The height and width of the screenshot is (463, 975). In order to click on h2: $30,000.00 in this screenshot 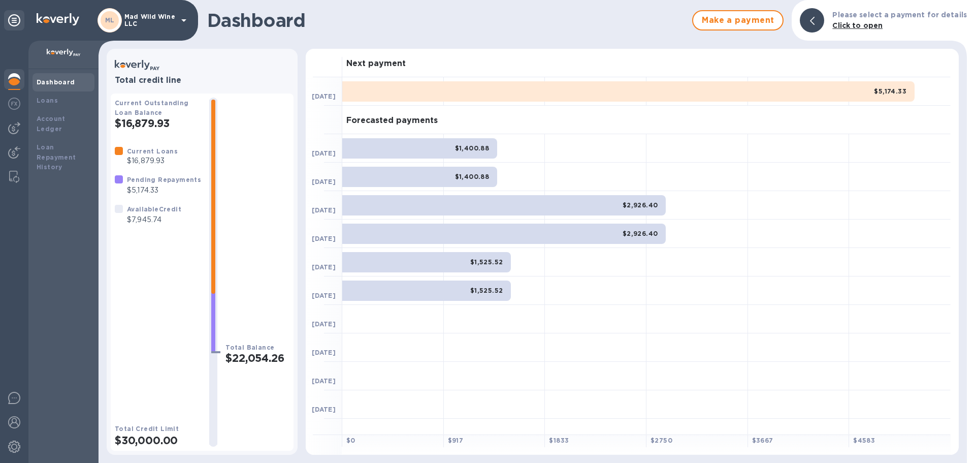, I will do `click(158, 440)`.